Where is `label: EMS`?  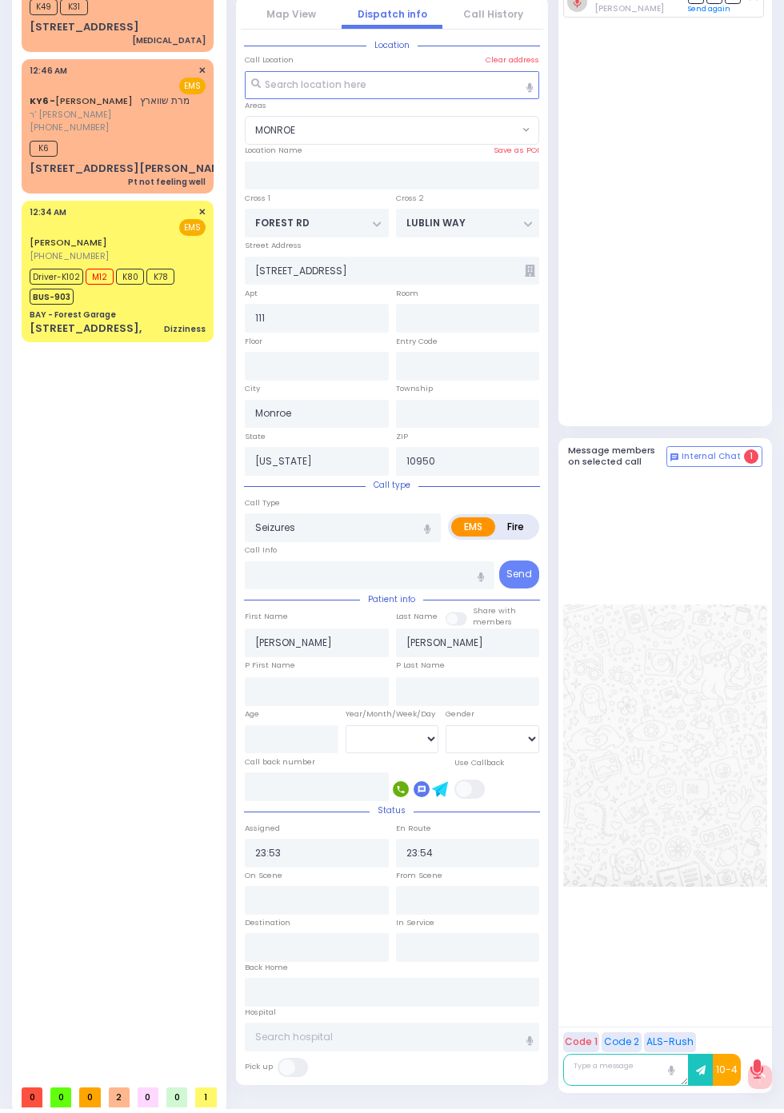
label: EMS is located at coordinates (473, 527).